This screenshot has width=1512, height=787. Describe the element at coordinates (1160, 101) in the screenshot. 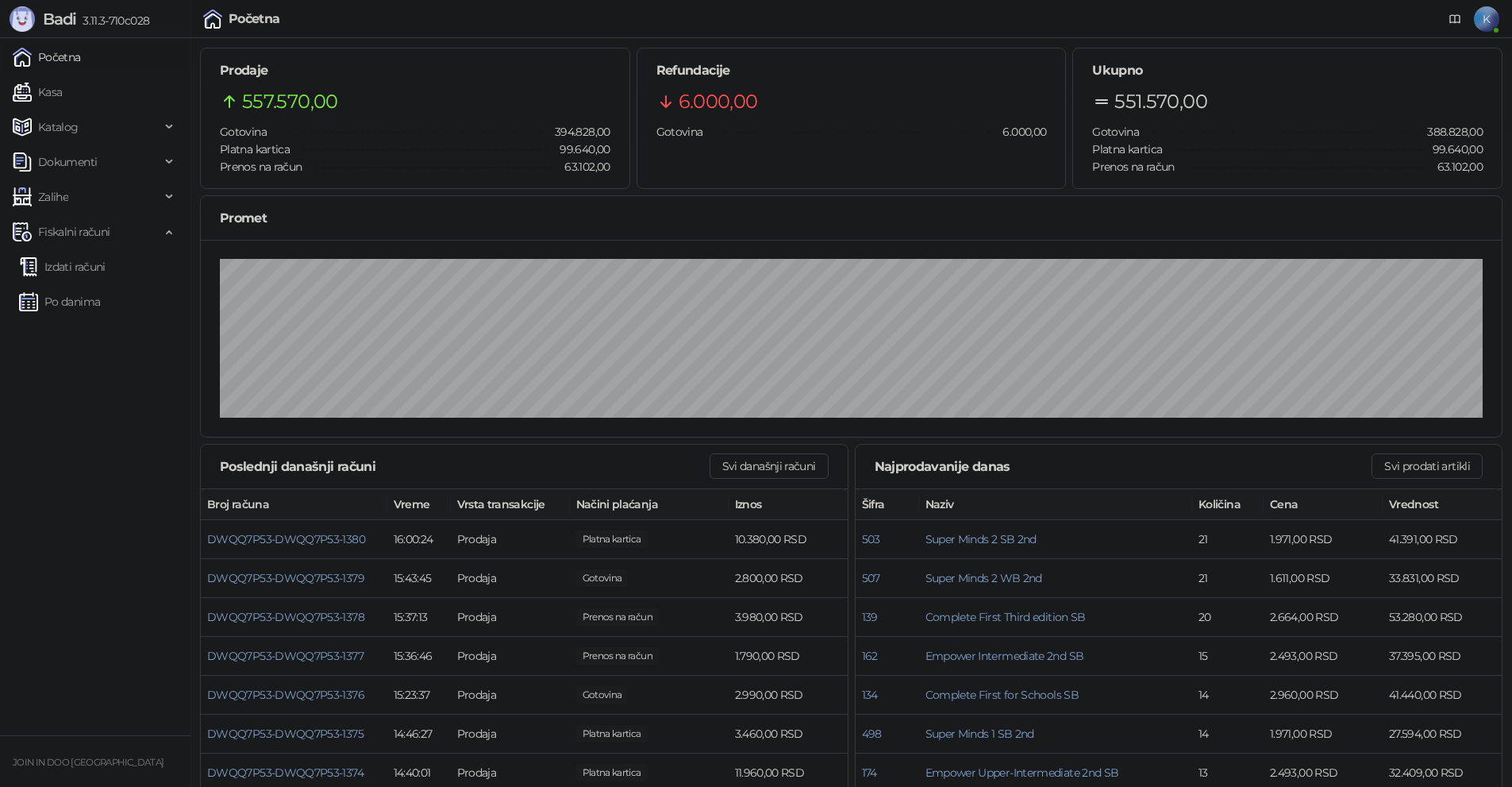

I see `span: 551.570,00` at that location.